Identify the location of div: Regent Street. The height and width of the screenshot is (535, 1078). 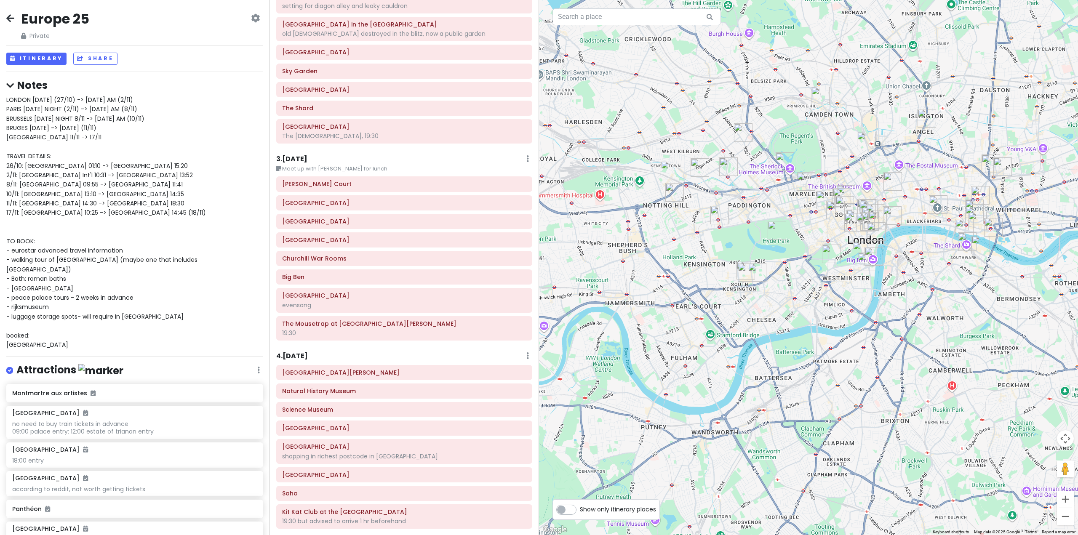
(835, 210).